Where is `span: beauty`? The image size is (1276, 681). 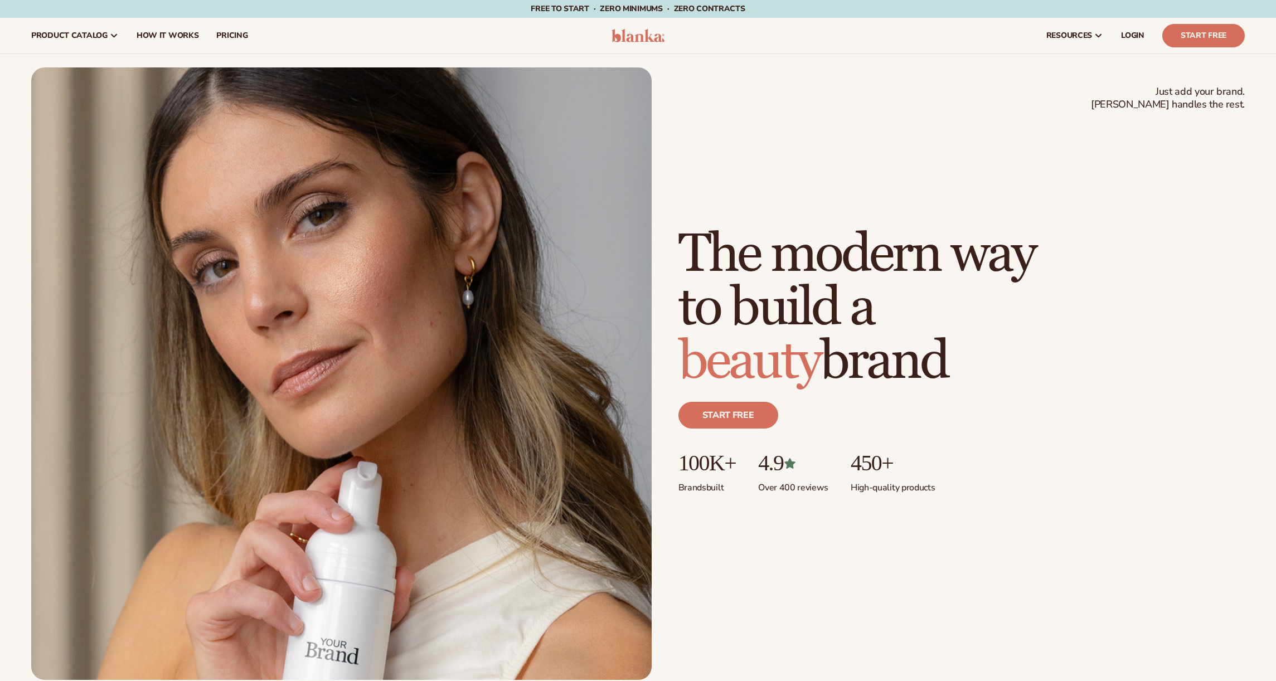 span: beauty is located at coordinates (749, 361).